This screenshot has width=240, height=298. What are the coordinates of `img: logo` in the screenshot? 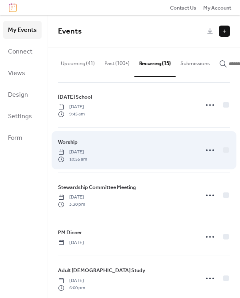 It's located at (13, 8).